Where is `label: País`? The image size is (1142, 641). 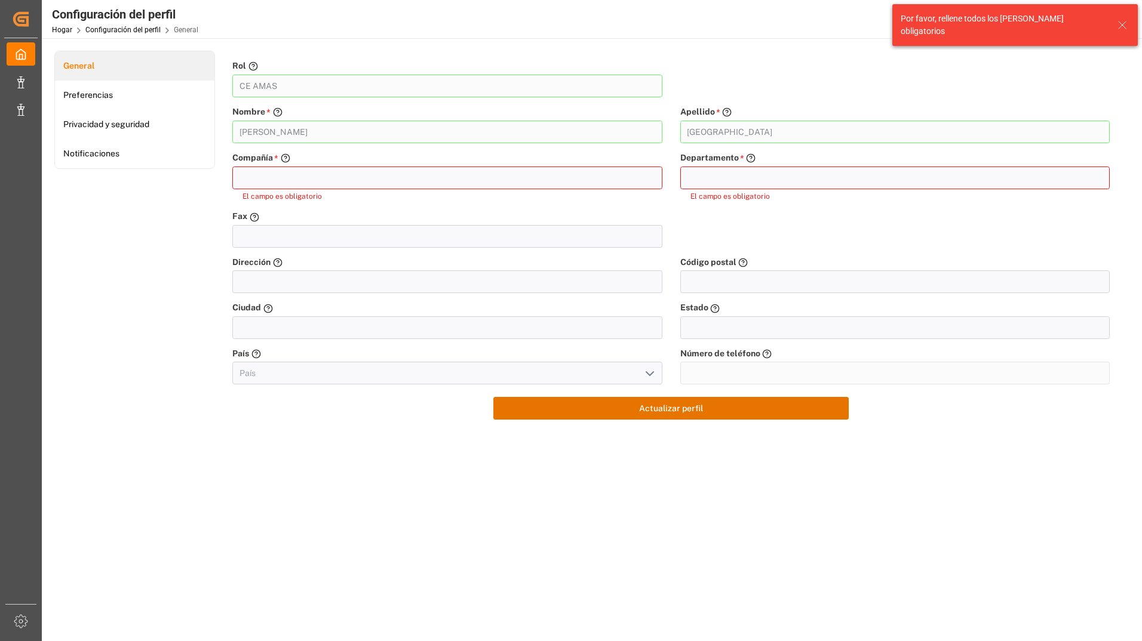
label: País is located at coordinates (241, 354).